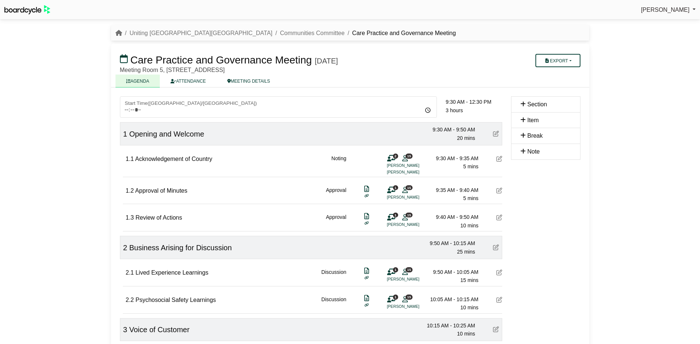  I want to click on li: Care Practice and Governance Meeting, so click(400, 33).